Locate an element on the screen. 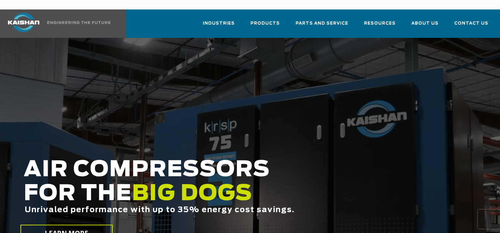  a: Resources is located at coordinates (380, 26).